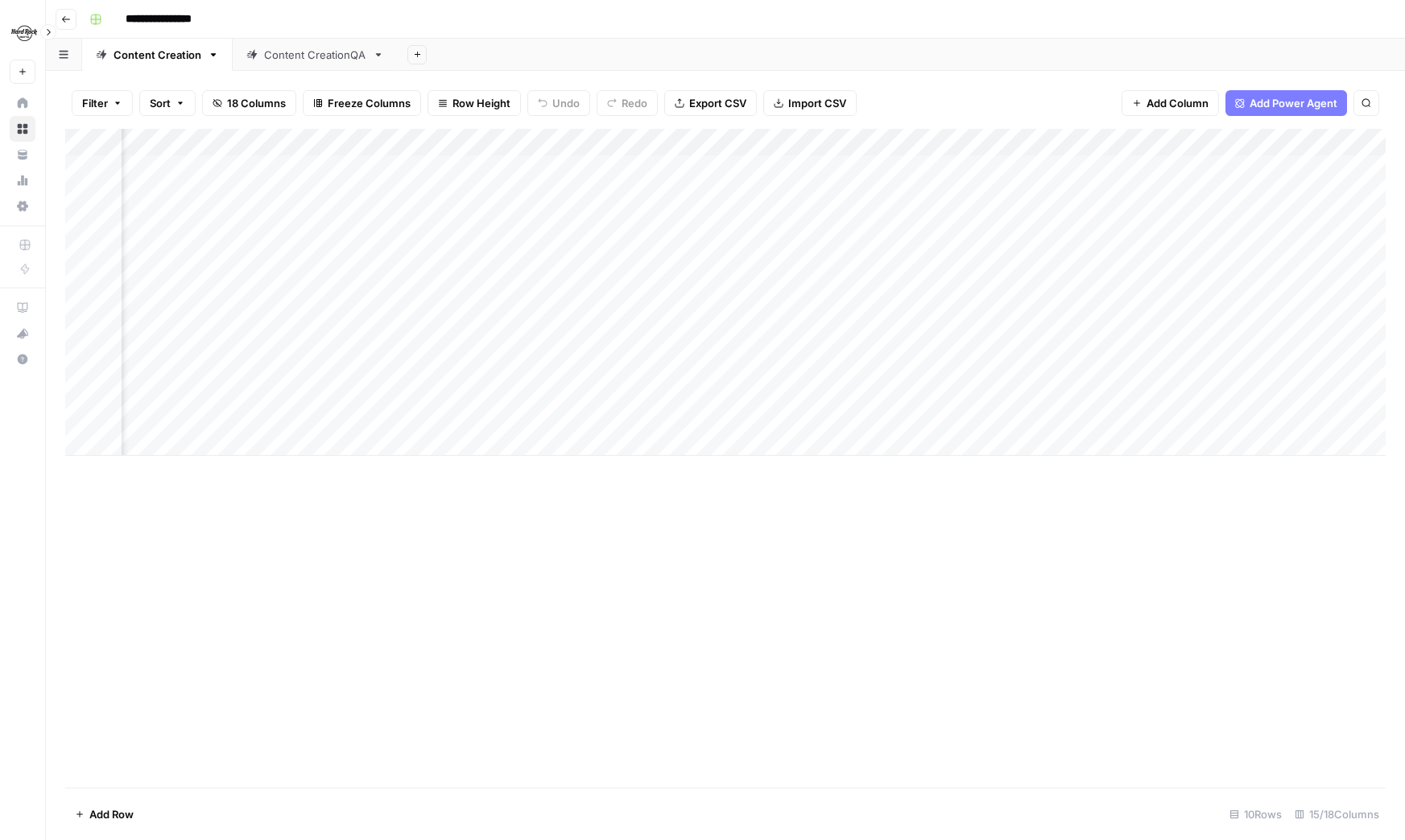  What do you see at coordinates (1286, 103) in the screenshot?
I see `button: Add Power Agent` at bounding box center [1286, 103].